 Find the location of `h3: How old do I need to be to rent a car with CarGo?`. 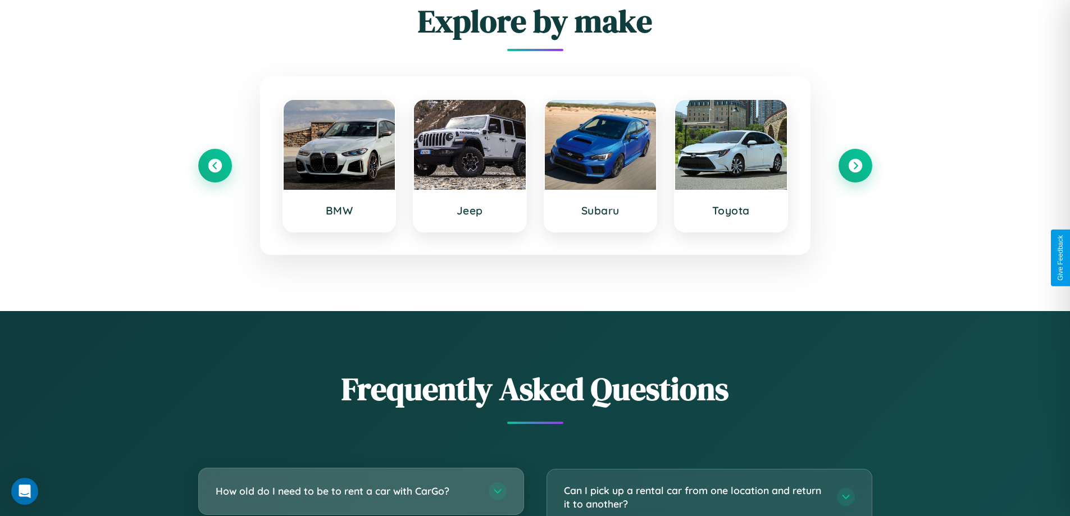

h3: How old do I need to be to rent a car with CarGo? is located at coordinates (346, 491).